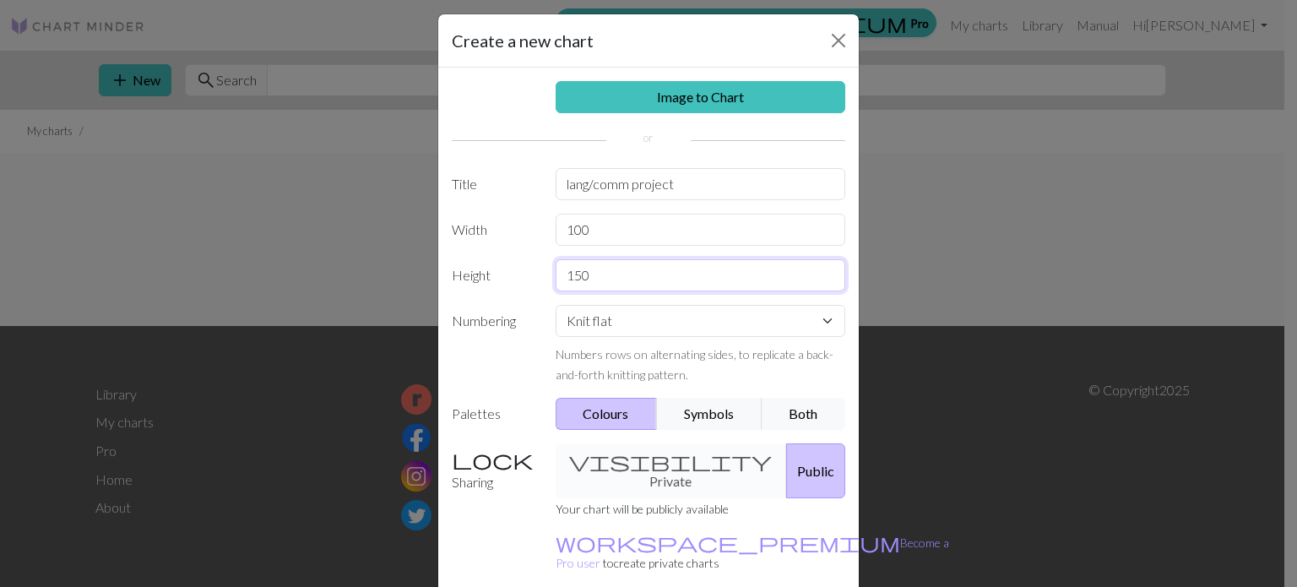  Describe the element at coordinates (493, 414) in the screenshot. I see `label: Palettes` at that location.